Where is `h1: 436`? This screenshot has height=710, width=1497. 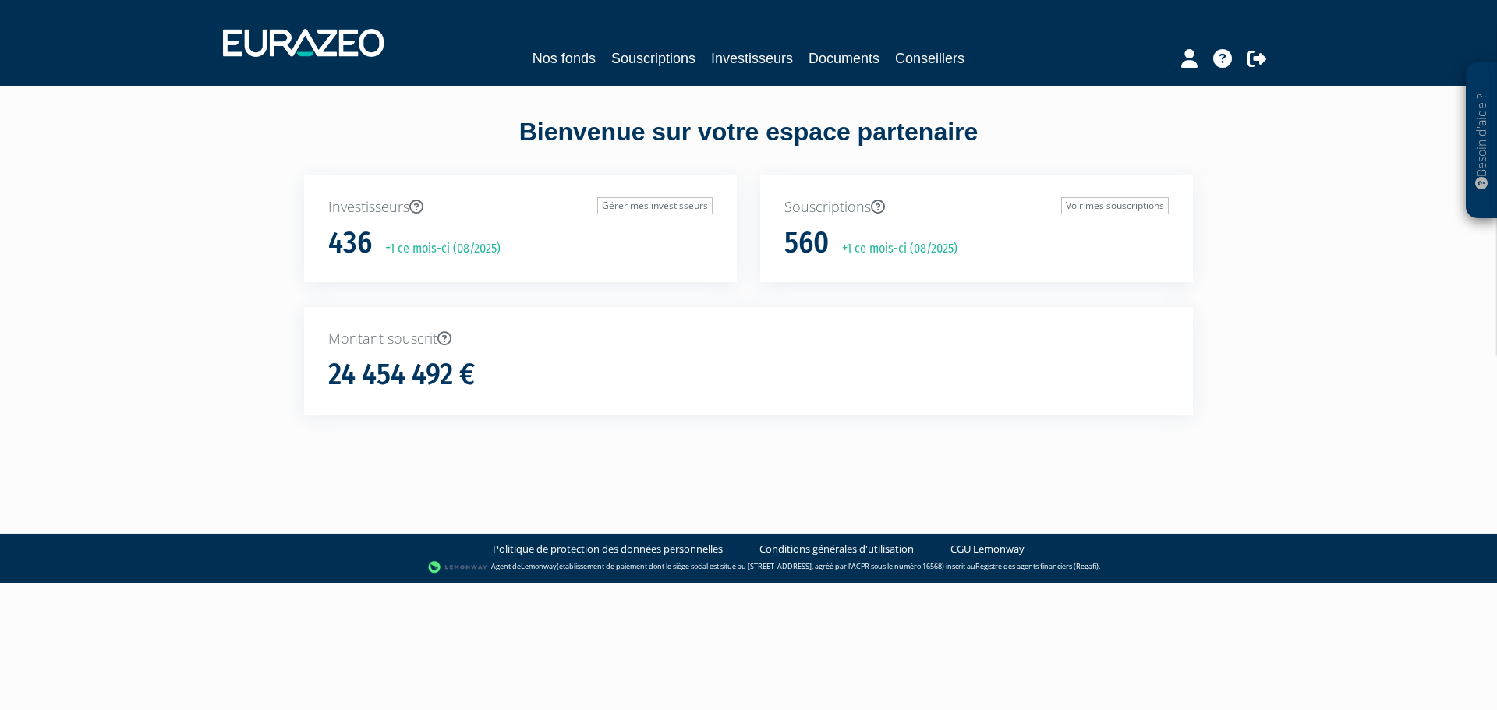 h1: 436 is located at coordinates (350, 243).